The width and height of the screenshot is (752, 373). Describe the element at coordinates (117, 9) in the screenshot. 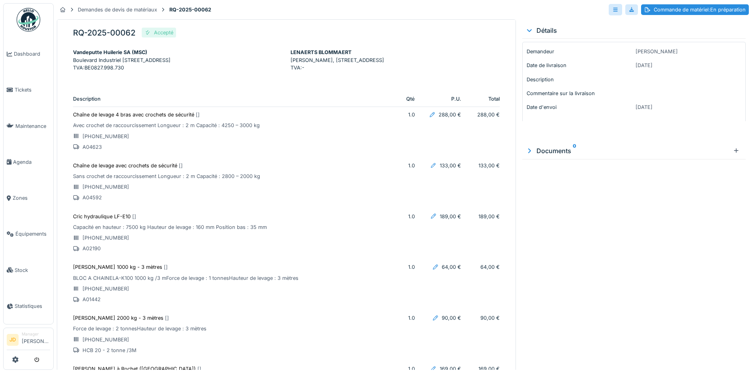

I see `div: Demandes de devis de matériaux` at that location.